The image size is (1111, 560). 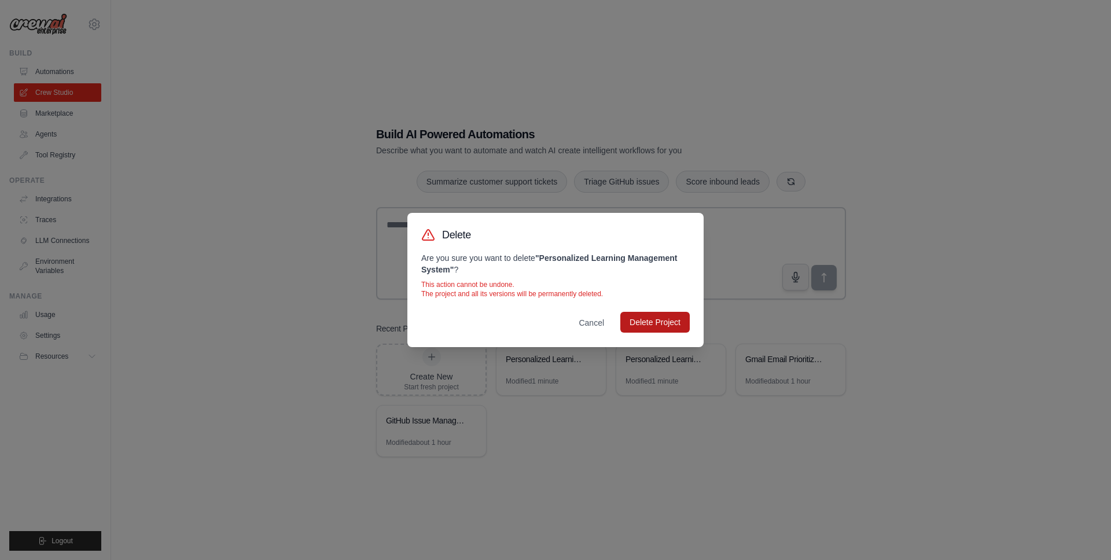 What do you see at coordinates (591, 323) in the screenshot?
I see `button: Cancel` at bounding box center [591, 323].